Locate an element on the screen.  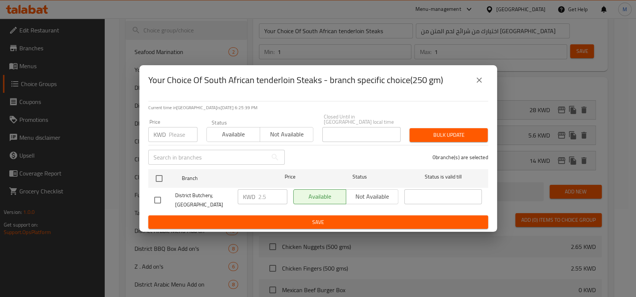
button: Available is located at coordinates (233, 134).